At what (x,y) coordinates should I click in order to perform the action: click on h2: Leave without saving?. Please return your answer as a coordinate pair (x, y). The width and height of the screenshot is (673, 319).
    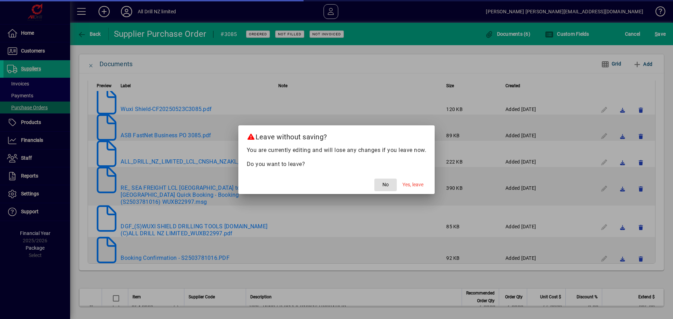
    Looking at the image, I should click on (336, 136).